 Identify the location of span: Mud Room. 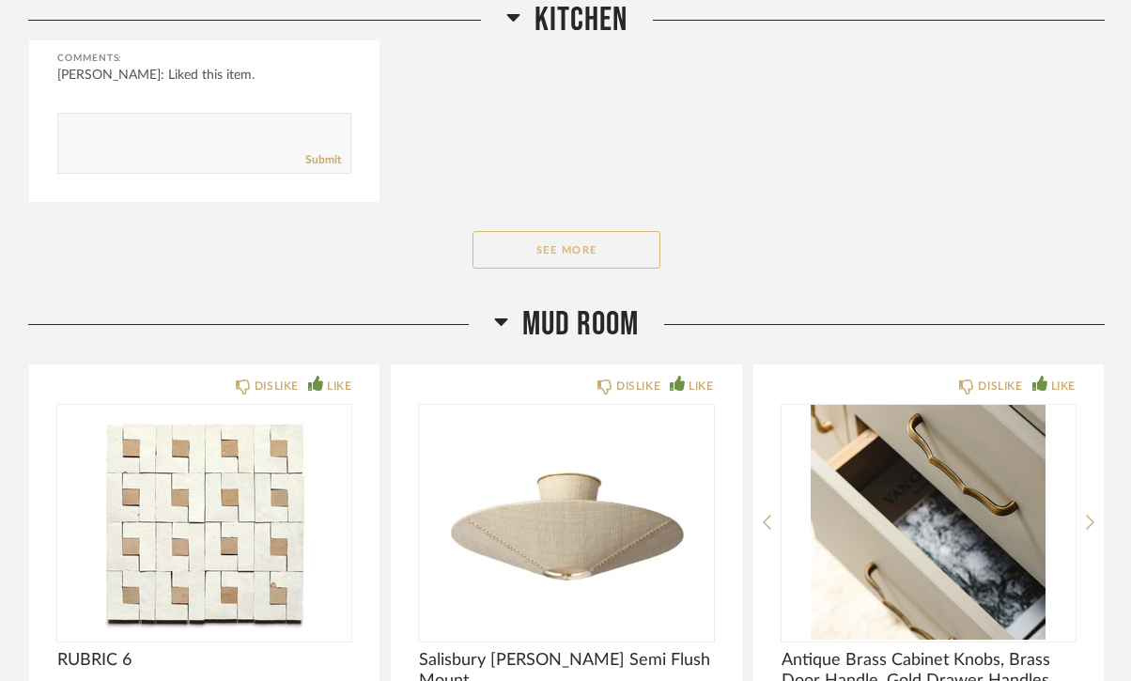
(581, 324).